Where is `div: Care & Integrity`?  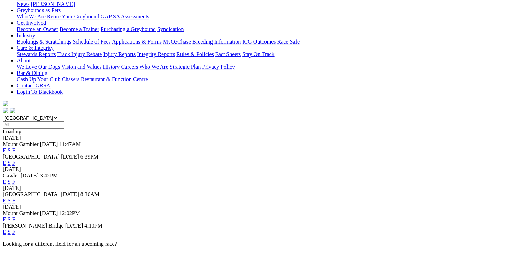 div: Care & Integrity is located at coordinates (272, 54).